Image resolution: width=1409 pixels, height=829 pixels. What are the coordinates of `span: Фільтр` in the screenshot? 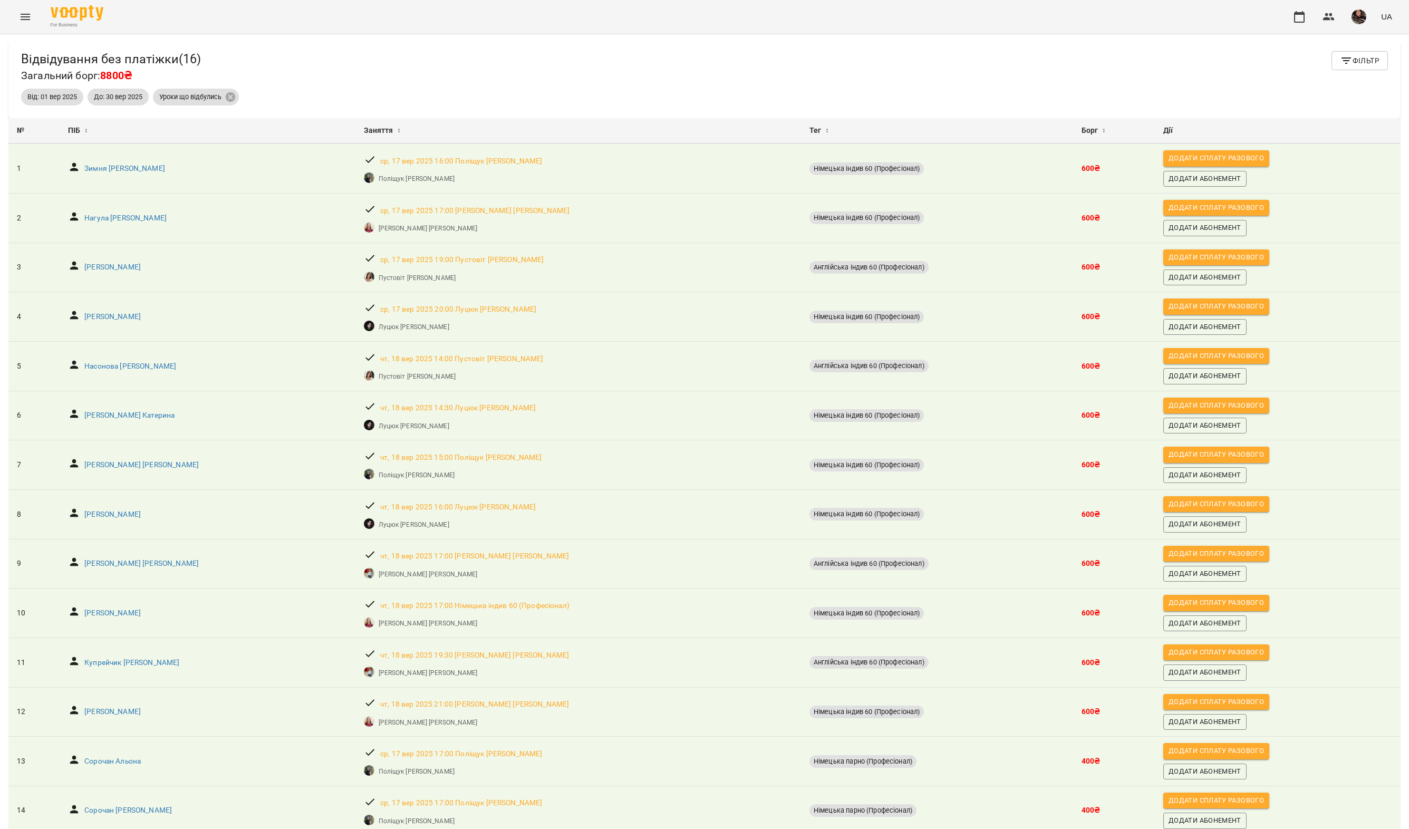 It's located at (1359, 61).